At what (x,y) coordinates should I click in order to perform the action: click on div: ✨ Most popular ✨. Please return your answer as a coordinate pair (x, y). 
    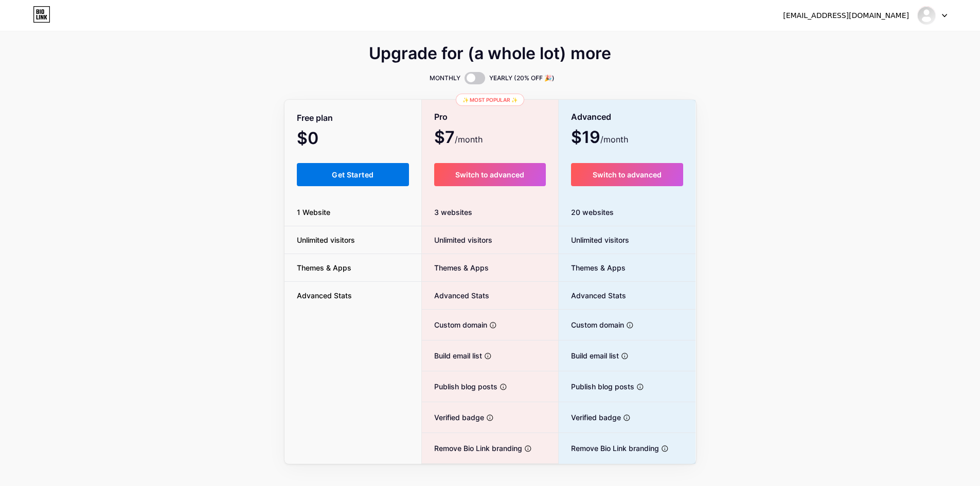
    Looking at the image, I should click on (490, 100).